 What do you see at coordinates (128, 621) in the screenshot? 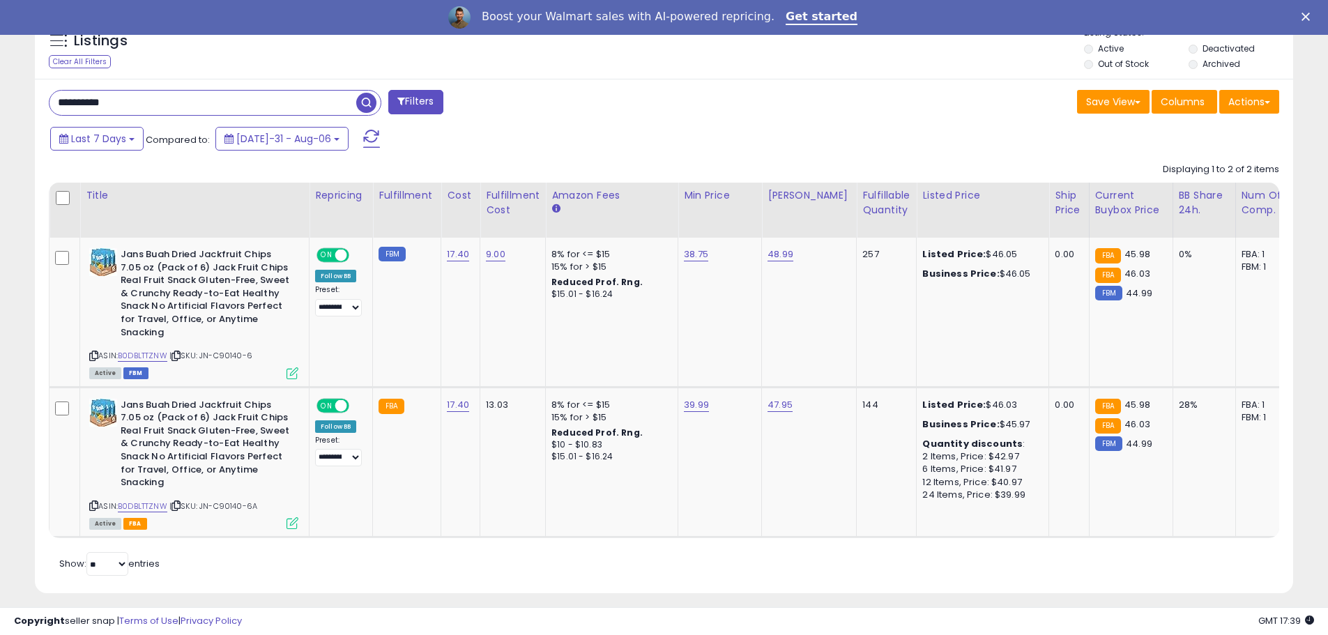
I see `div: seller snap | |` at bounding box center [128, 621].